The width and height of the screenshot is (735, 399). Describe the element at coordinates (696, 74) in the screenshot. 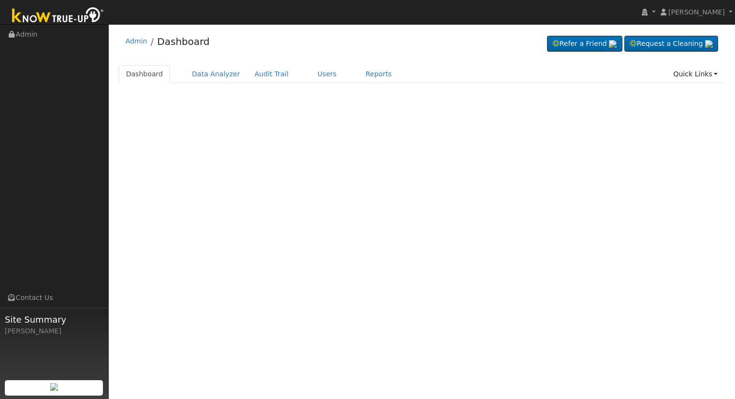

I see `a: Quick Links` at that location.